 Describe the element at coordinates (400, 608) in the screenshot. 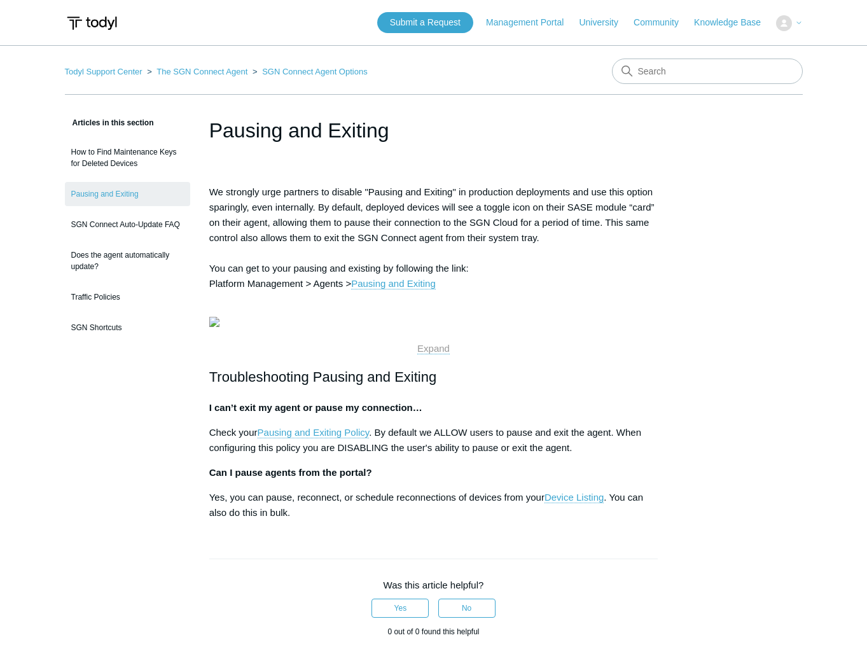

I see `button: This article was helpful` at that location.